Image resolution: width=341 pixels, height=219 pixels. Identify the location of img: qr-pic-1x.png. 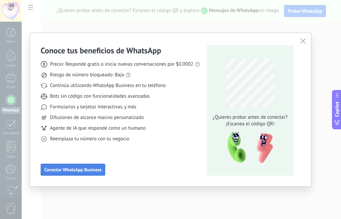
(248, 148).